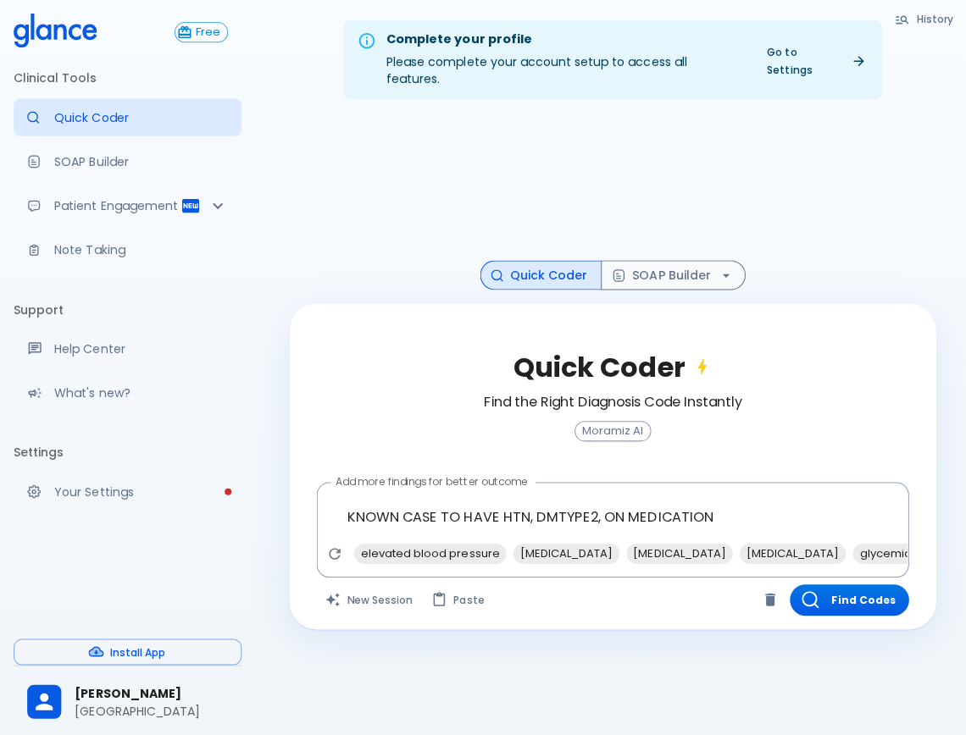  Describe the element at coordinates (333, 552) in the screenshot. I see `button: Refresh suggestions` at that location.